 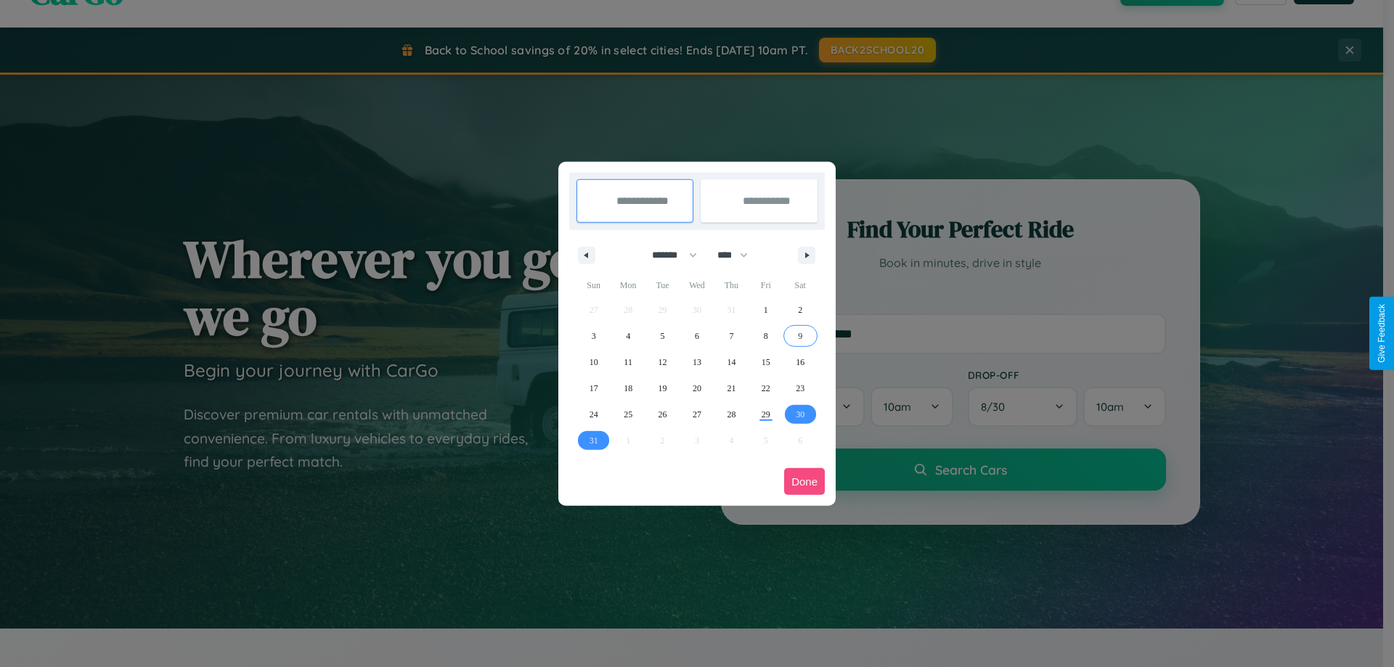 What do you see at coordinates (696, 336) in the screenshot?
I see `button: 6` at bounding box center [696, 336].